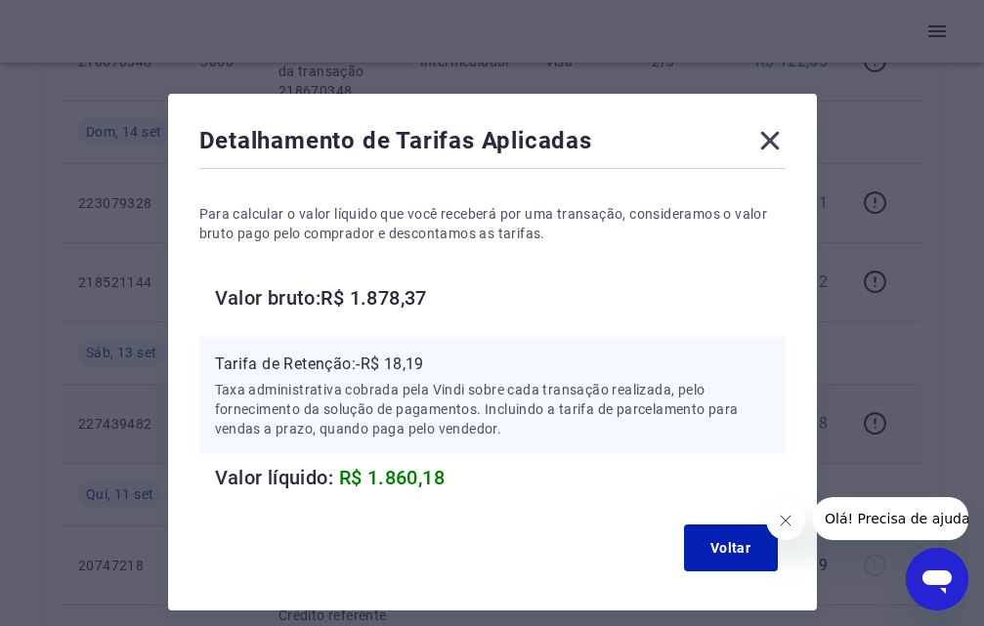 The image size is (984, 626). I want to click on div: Detalhamento de Tarifas Aplicadas, so click(492, 145).